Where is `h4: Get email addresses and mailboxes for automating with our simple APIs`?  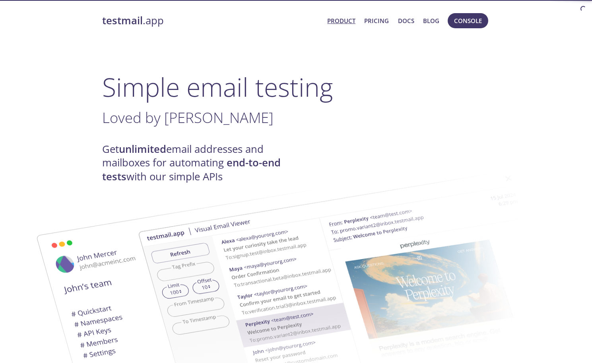 h4: Get email addresses and mailboxes for automating with our simple APIs is located at coordinates (199, 163).